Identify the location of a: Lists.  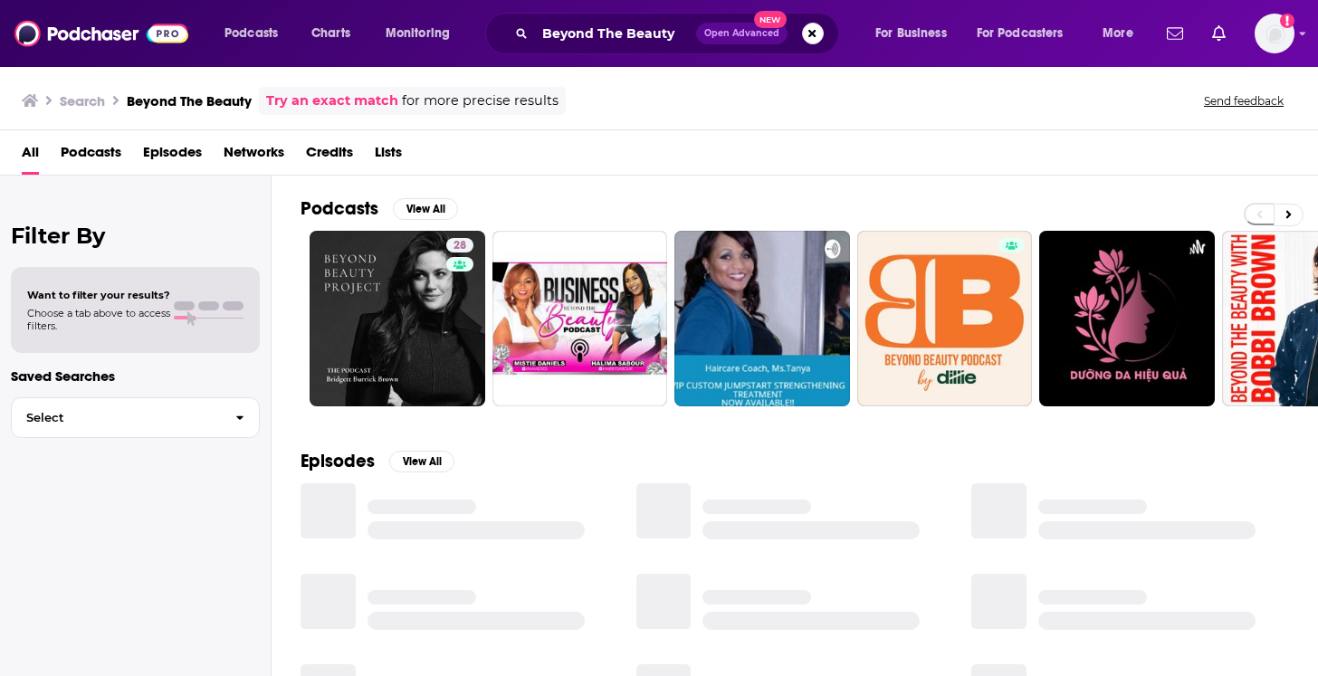
(388, 156).